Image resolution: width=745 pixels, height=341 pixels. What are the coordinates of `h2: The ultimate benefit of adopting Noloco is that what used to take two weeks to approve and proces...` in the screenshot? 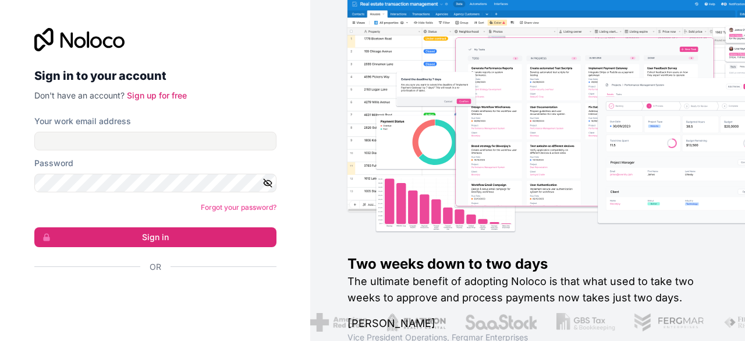 It's located at (527, 289).